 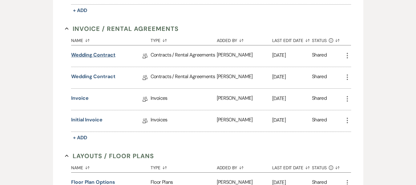 What do you see at coordinates (87, 121) in the screenshot?
I see `a: Initial Invoice` at bounding box center [87, 121].